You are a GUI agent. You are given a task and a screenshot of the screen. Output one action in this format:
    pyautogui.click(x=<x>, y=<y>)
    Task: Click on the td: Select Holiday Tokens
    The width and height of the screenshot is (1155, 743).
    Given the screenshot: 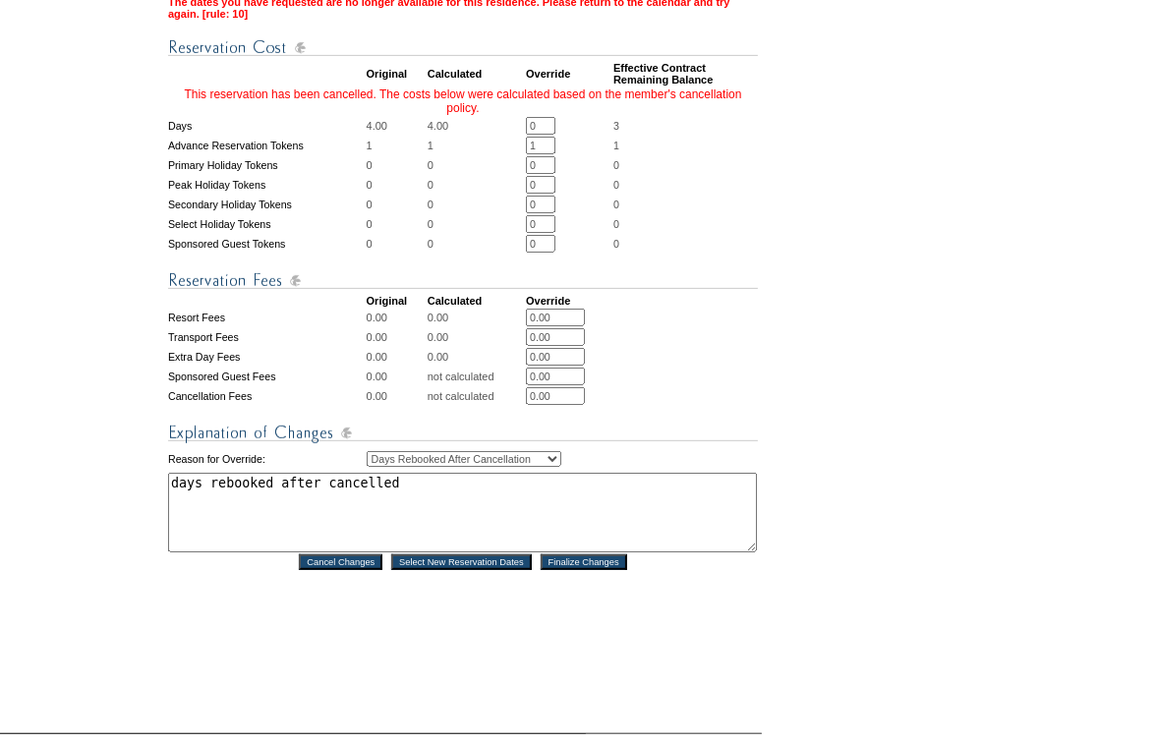 What is the action you would take?
    pyautogui.click(x=266, y=224)
    